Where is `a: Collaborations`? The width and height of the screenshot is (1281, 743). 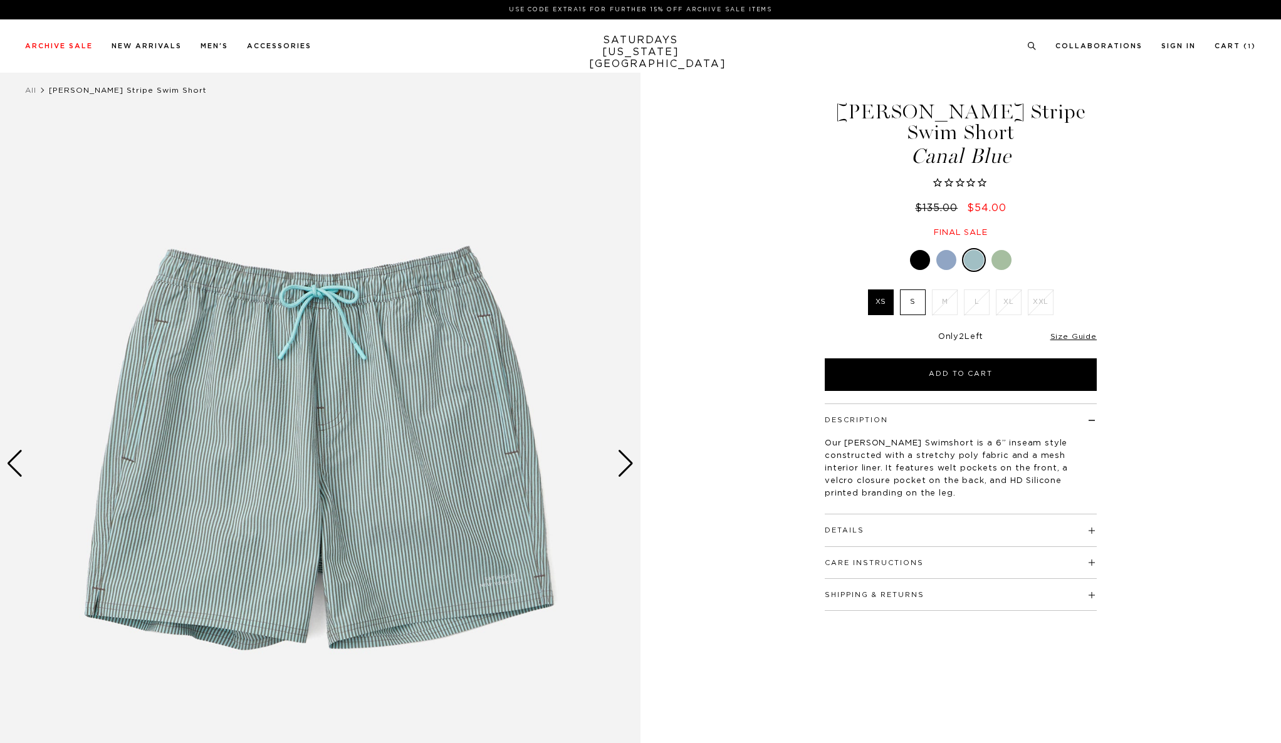 a: Collaborations is located at coordinates (1098, 46).